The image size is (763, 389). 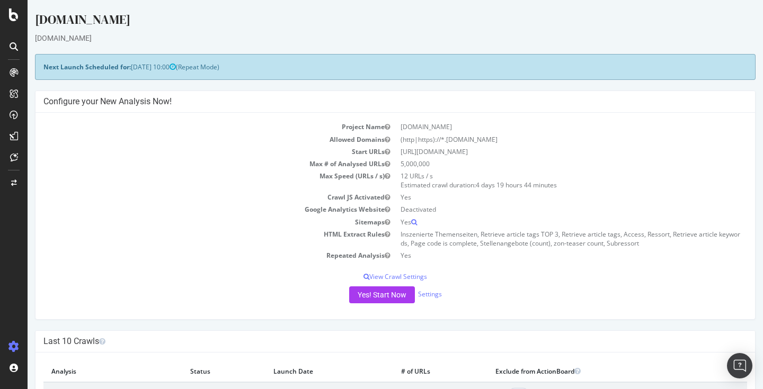 I want to click on td: Max # of Analysed URLs, so click(x=192, y=164).